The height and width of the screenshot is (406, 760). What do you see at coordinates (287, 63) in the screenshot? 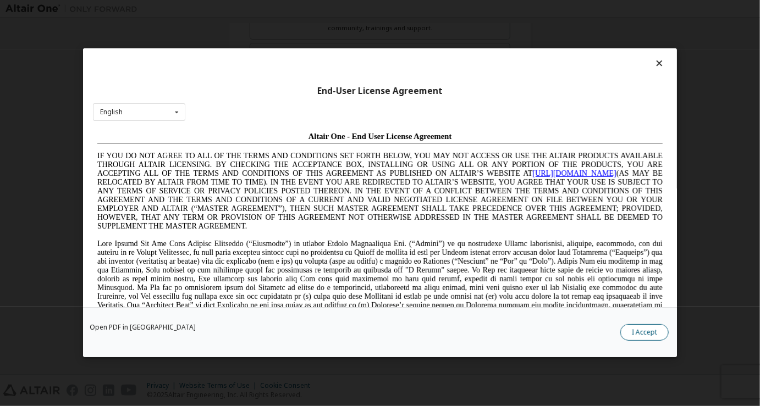
I see `span: IF YOU DO NOT AGREE TO ALL OF THE TERMS AND CONDITIONS SET FORTH BELOW, YOU MAY NOT ACCESS OR USE...` at bounding box center [287, 63].